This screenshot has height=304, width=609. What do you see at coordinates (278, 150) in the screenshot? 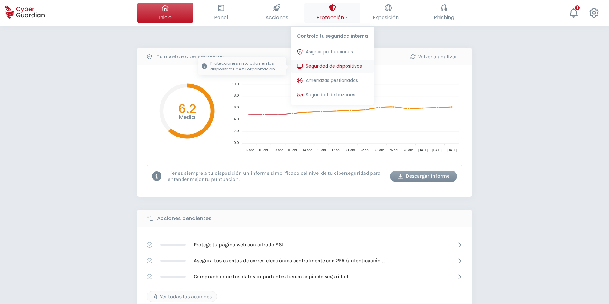
I see `tspan: 08 abr` at bounding box center [278, 150].